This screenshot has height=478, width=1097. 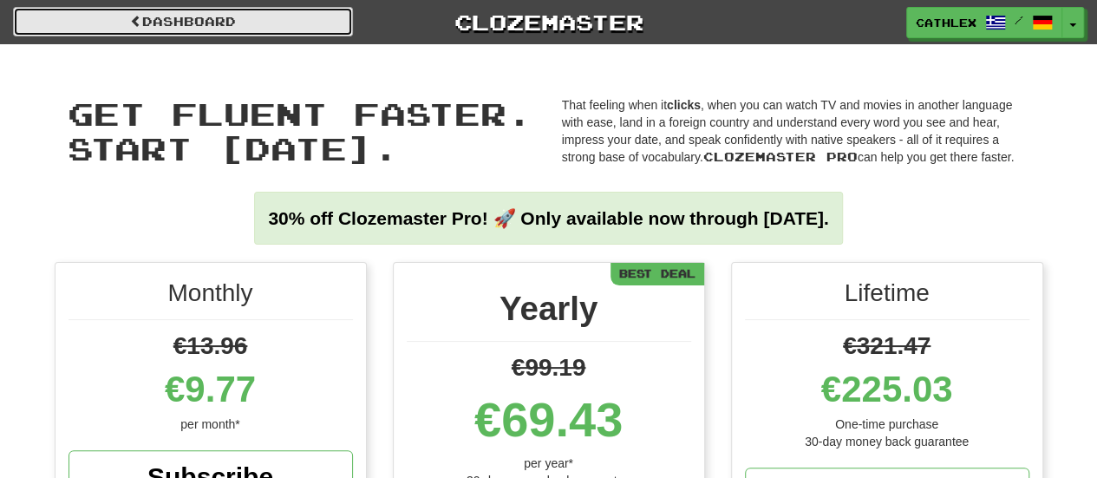 I want to click on a: Clozemaster, so click(x=549, y=22).